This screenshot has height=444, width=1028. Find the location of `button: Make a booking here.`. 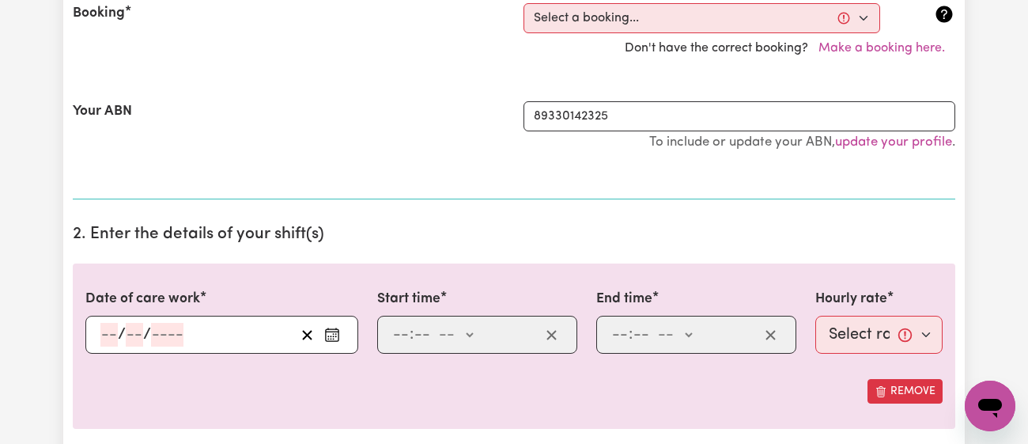

button: Make a booking here. is located at coordinates (882, 48).